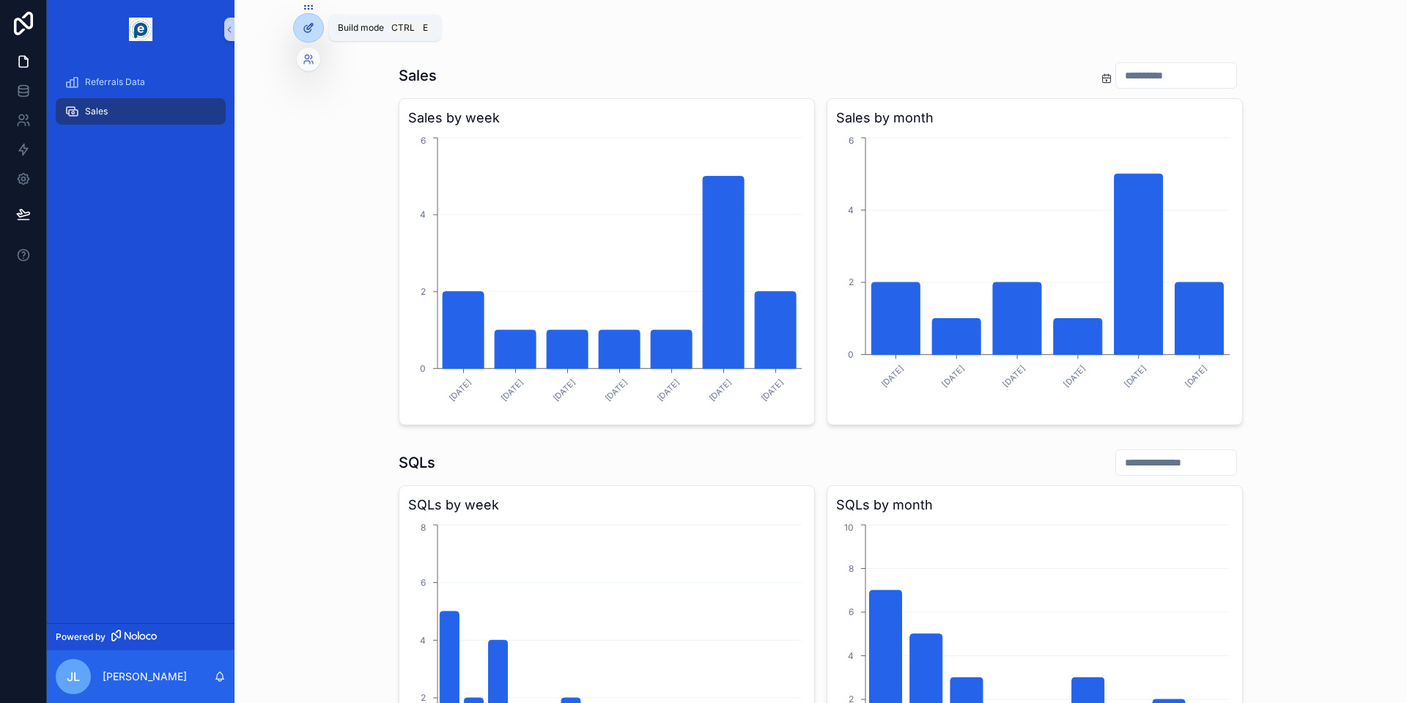 This screenshot has width=1407, height=703. What do you see at coordinates (425, 28) in the screenshot?
I see `span: E` at bounding box center [425, 28].